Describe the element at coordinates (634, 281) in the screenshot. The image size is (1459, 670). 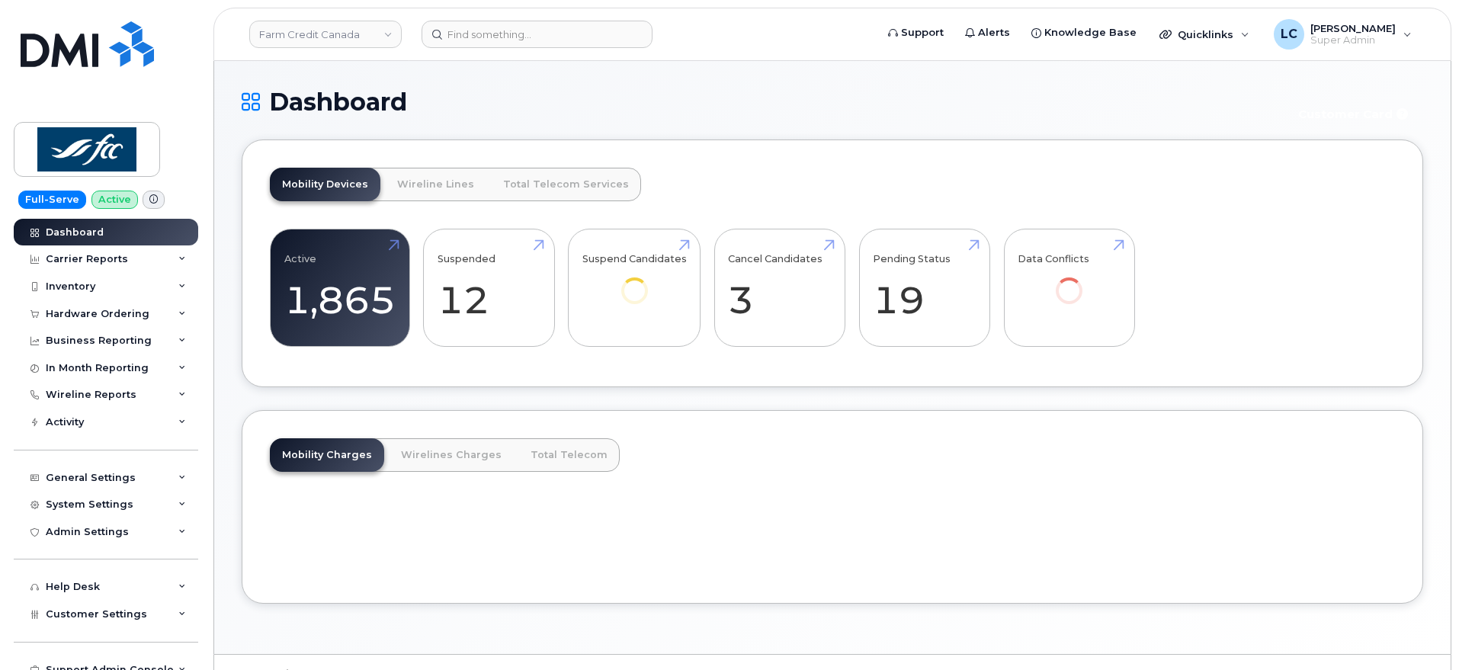
I see `a: Suspend Candidates` at that location.